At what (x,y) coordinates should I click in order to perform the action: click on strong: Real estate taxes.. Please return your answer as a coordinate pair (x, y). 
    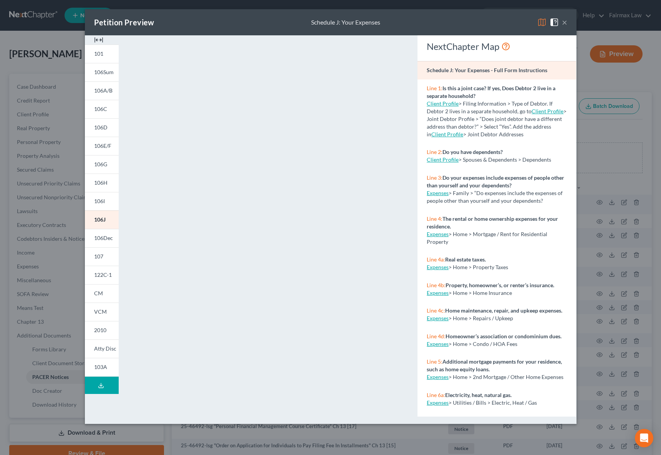
    Looking at the image, I should click on (465, 259).